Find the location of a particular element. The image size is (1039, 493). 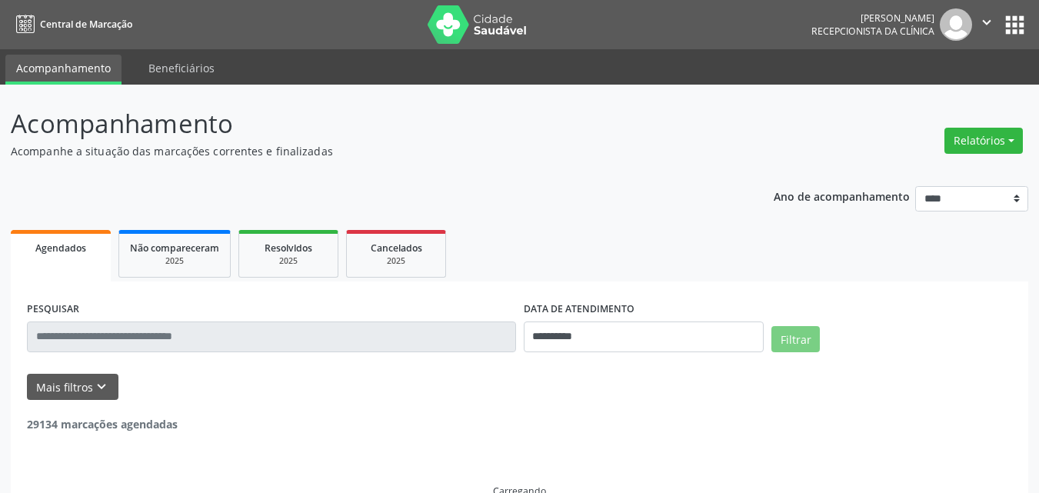

label: PESQUISAR is located at coordinates (53, 309).